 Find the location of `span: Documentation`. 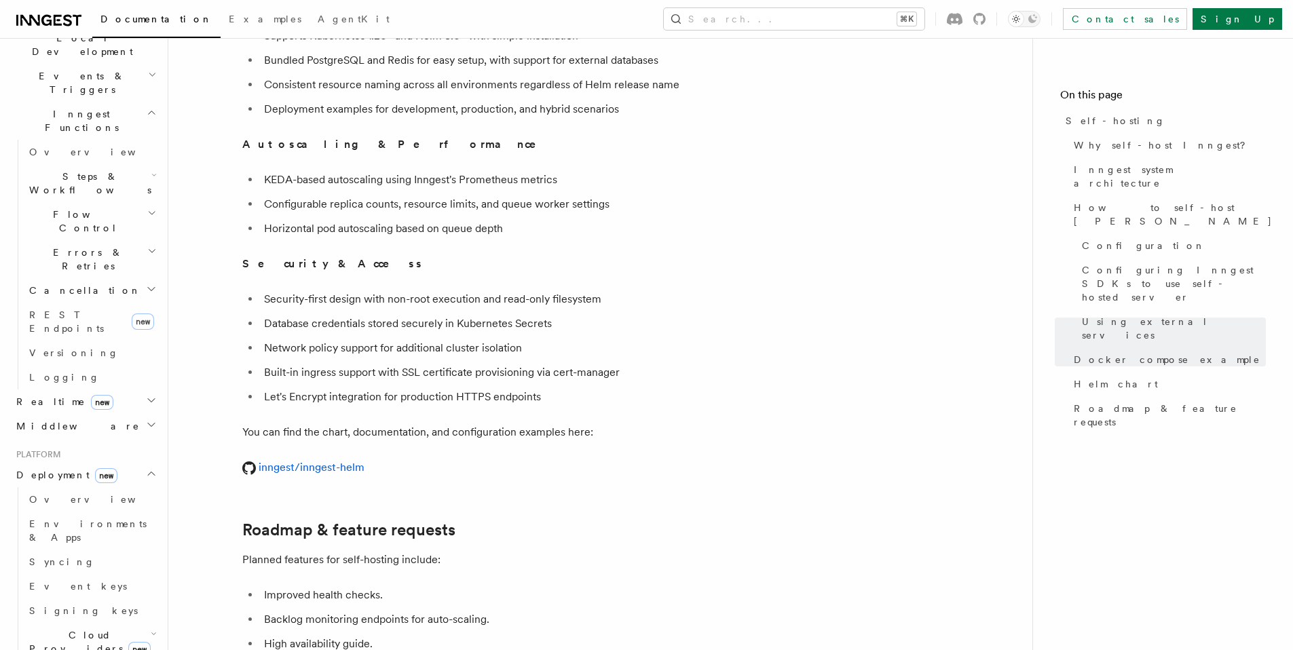

span: Documentation is located at coordinates (156, 19).